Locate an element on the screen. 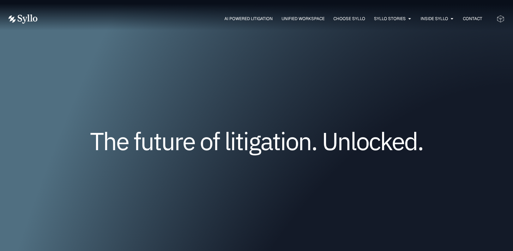  span: Inside Syllo is located at coordinates (435, 19).